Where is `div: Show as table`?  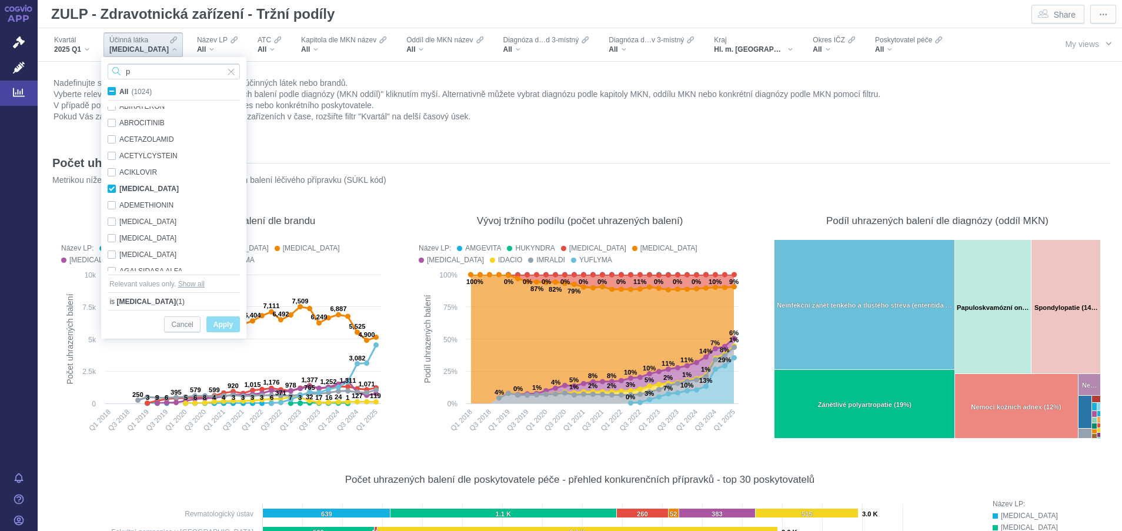
div: Show as table is located at coordinates (364, 199).